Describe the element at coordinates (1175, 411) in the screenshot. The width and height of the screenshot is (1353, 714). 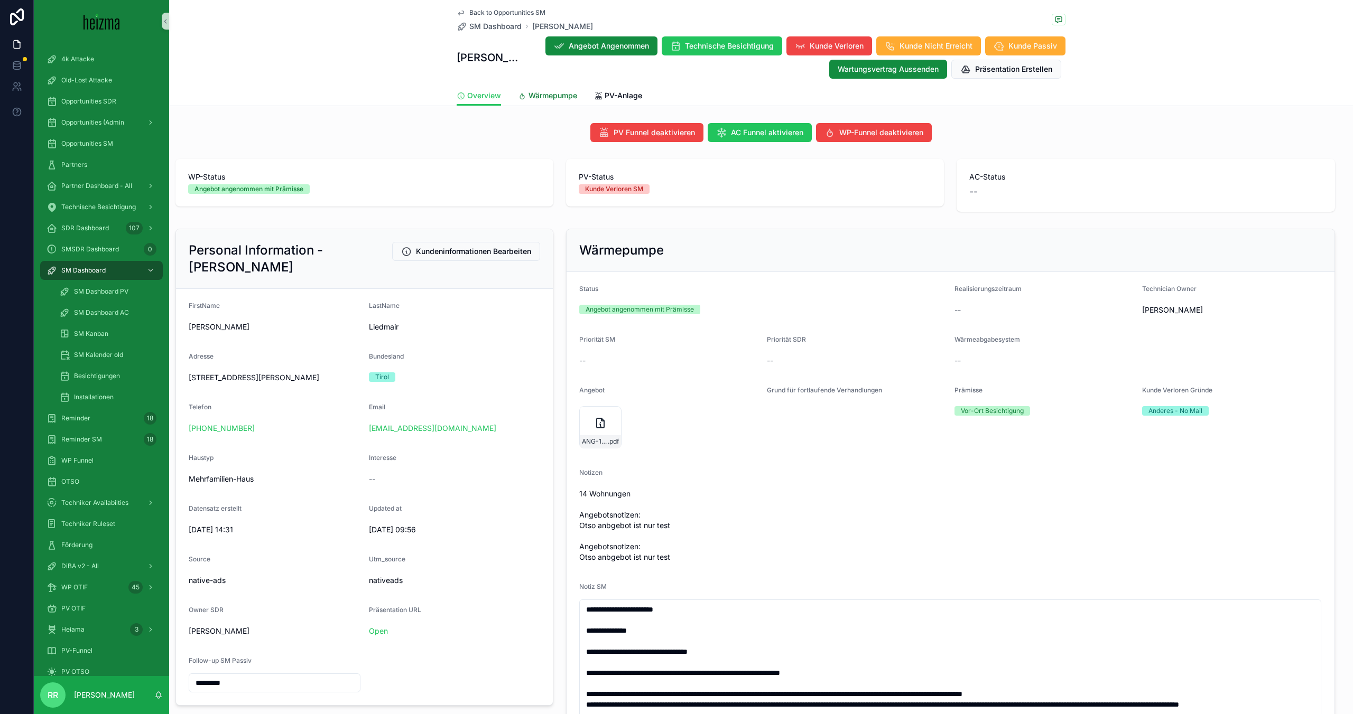
I see `div: Anderes - No Mail` at that location.